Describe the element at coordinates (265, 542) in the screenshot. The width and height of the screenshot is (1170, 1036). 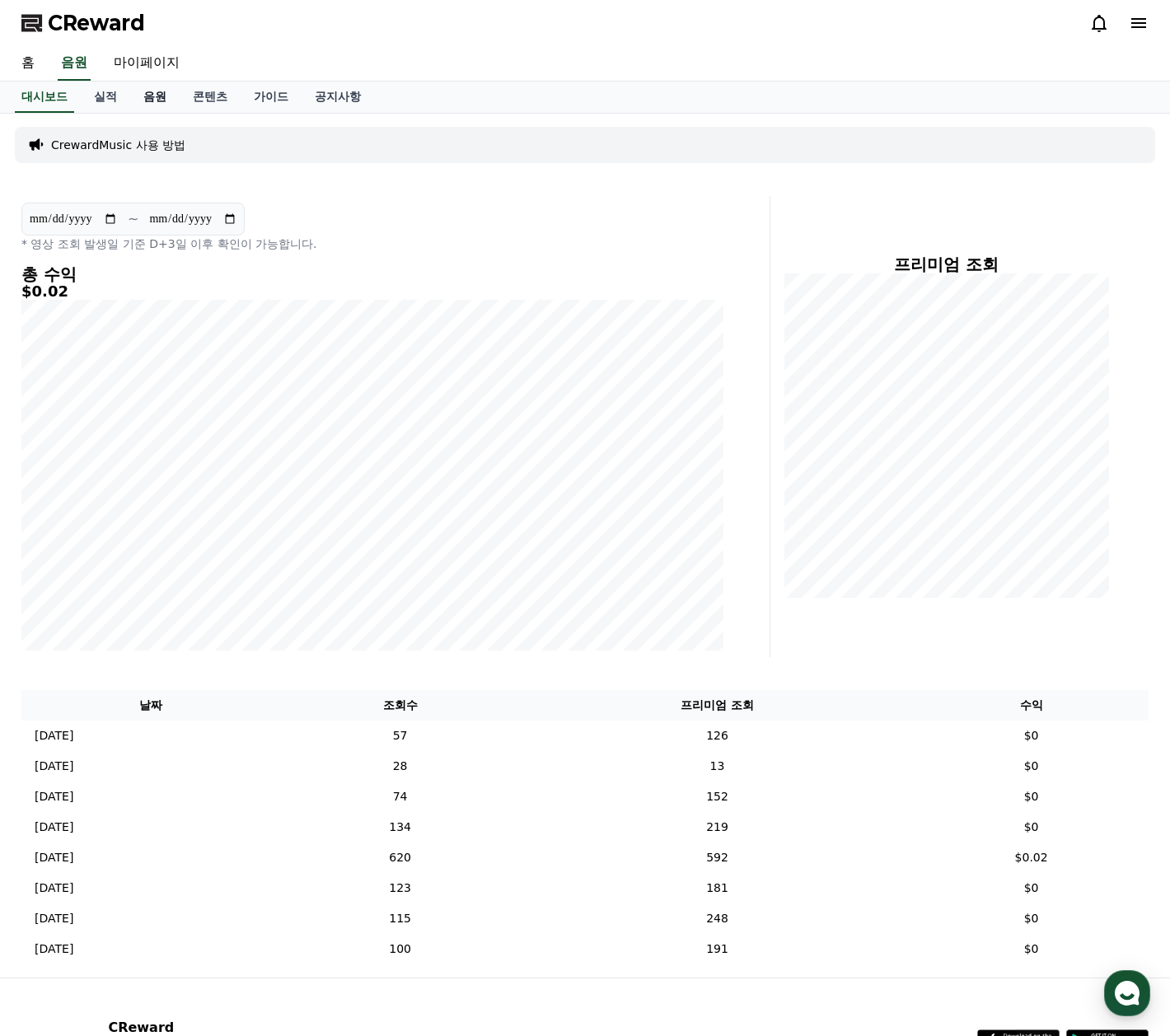
I see `a: 설정` at that location.